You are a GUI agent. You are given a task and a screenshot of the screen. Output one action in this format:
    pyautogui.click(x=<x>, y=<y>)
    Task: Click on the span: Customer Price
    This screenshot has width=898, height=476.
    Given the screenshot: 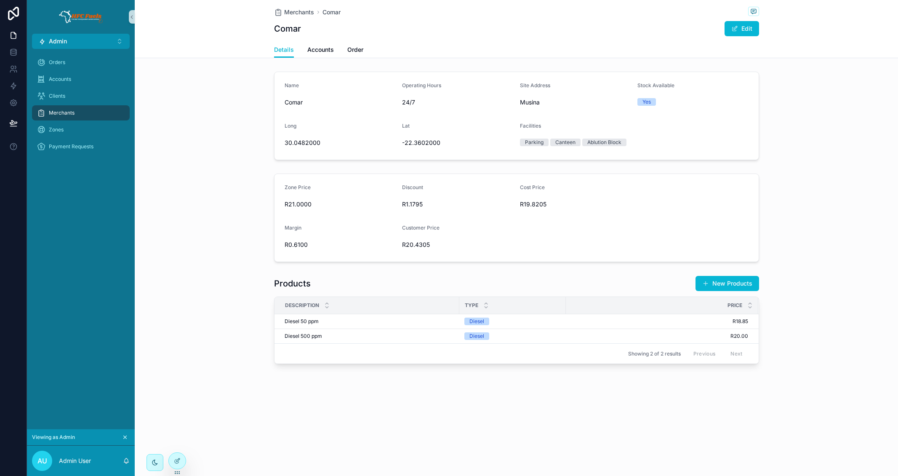 What is the action you would take?
    pyautogui.click(x=420, y=227)
    